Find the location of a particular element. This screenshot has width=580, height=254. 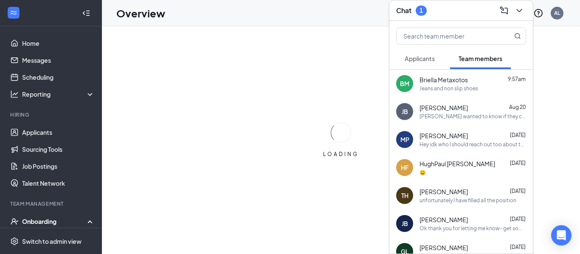

span: 9:57am is located at coordinates (517, 79).